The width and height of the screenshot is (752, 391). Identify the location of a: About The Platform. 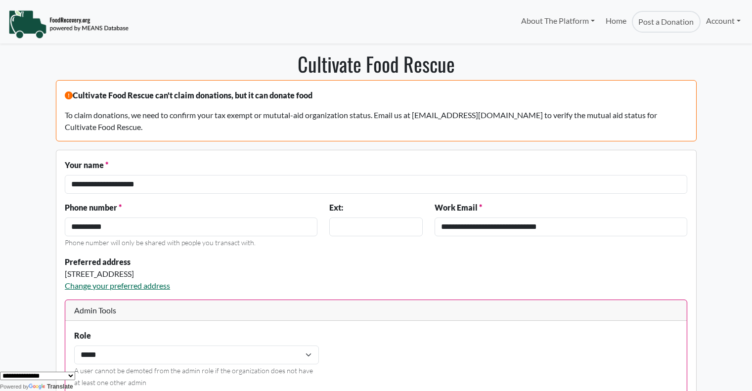
(557, 21).